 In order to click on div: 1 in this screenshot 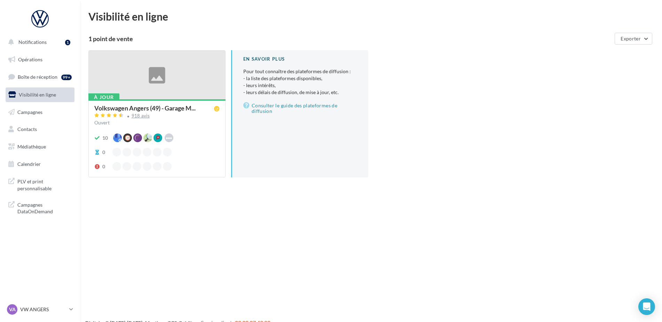, I will do `click(68, 42)`.